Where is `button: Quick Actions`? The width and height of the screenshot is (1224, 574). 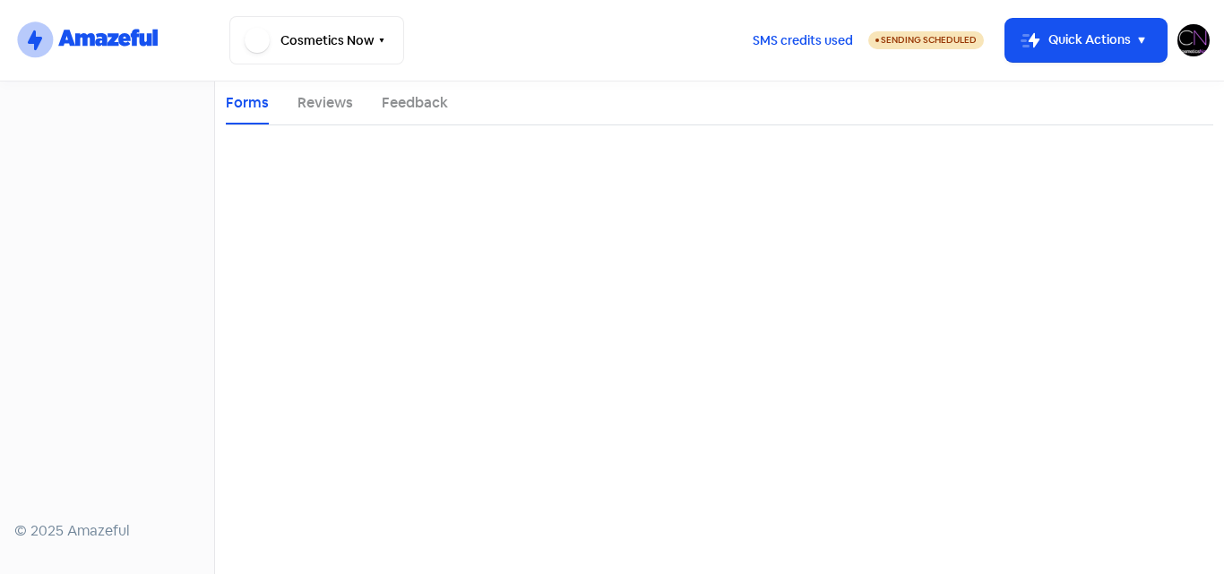 button: Quick Actions is located at coordinates (1086, 40).